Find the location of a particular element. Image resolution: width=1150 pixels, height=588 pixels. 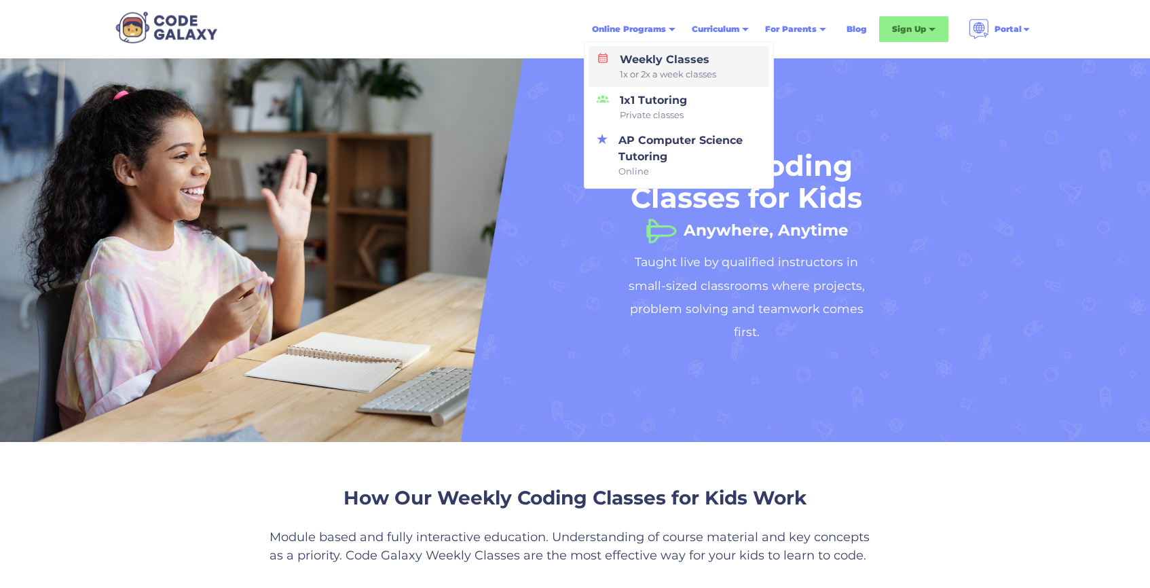

nav: Online Programs is located at coordinates (679, 115).